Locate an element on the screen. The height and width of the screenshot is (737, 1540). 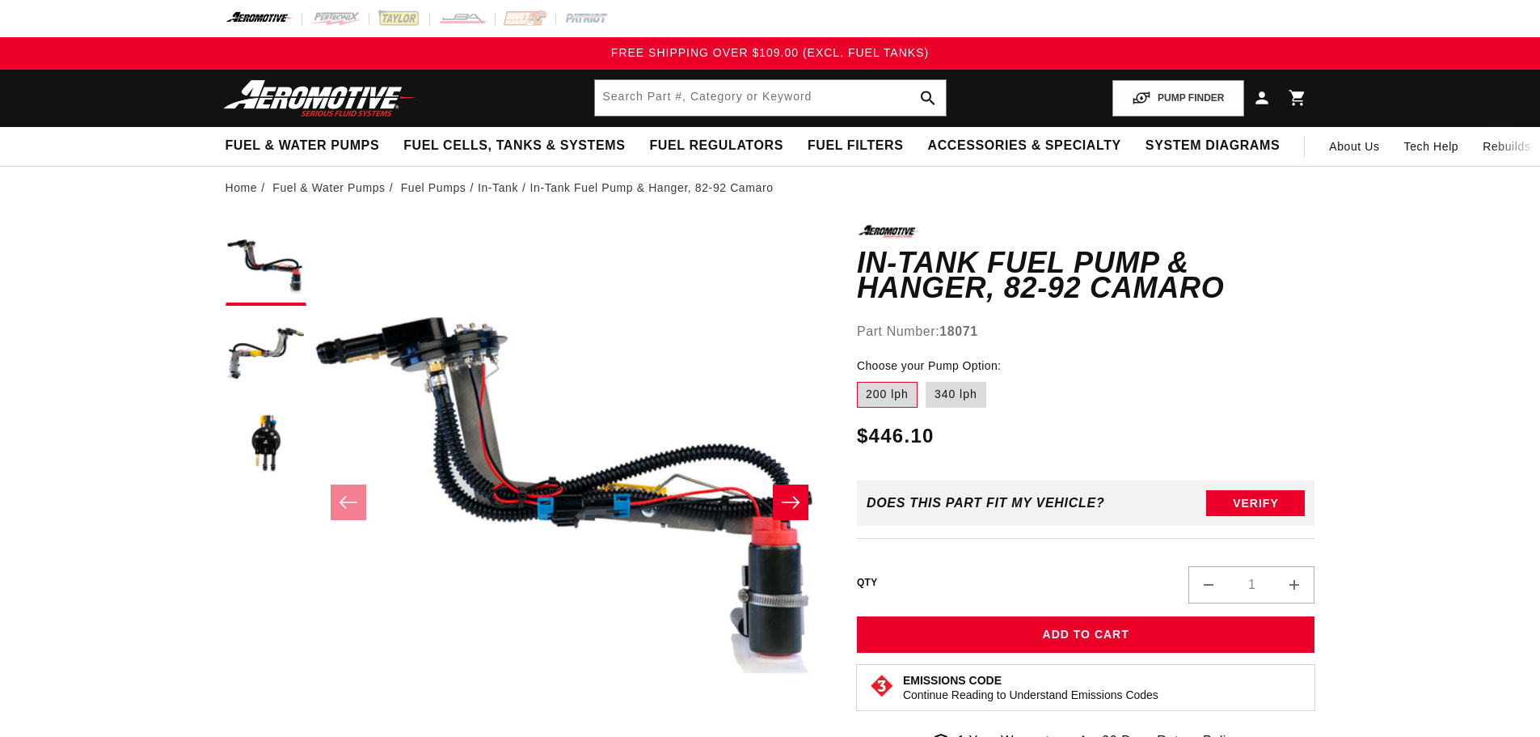
summary: Accessories & Specialty is located at coordinates (1025, 146).